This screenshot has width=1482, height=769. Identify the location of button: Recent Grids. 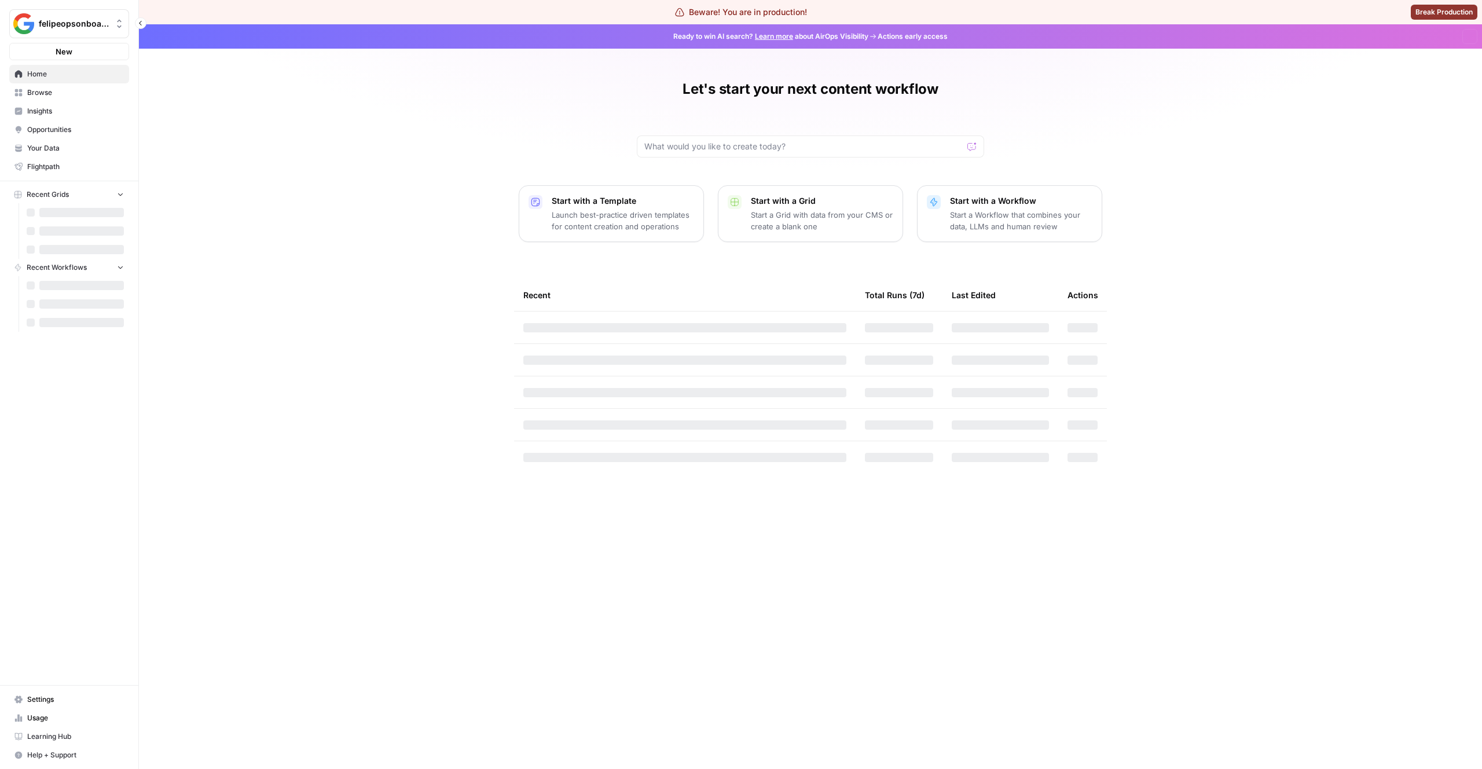
(69, 194).